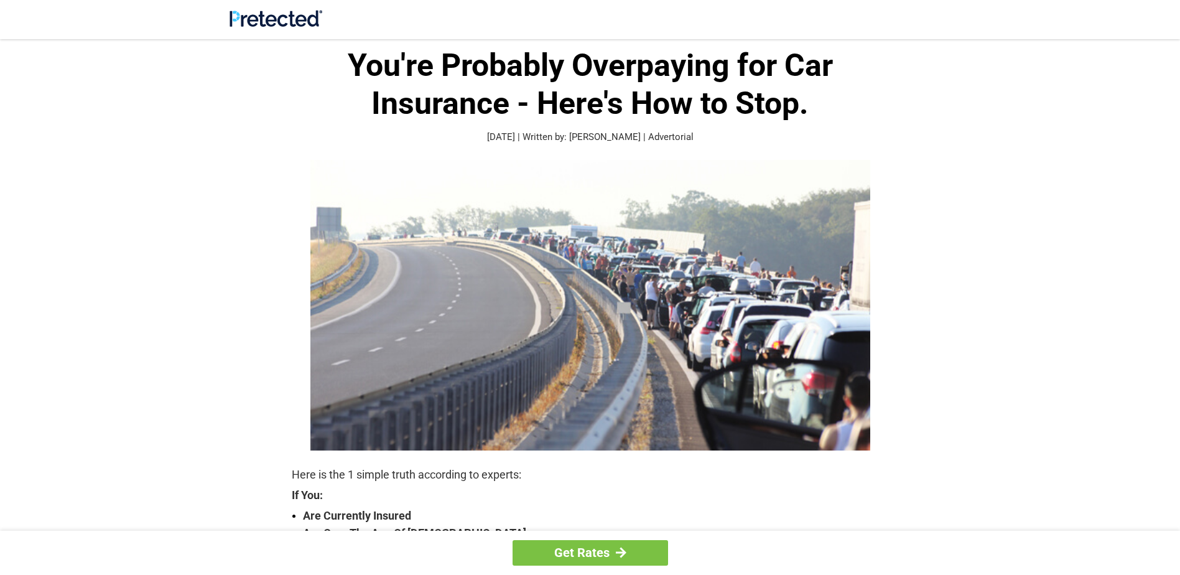 The height and width of the screenshot is (575, 1180). I want to click on strong: If You:, so click(590, 495).